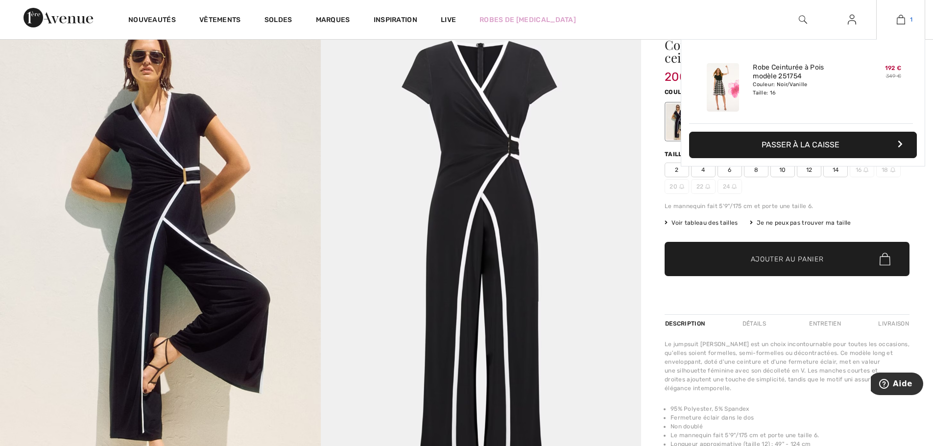 This screenshot has width=933, height=446. I want to click on span: Aide, so click(32, 11).